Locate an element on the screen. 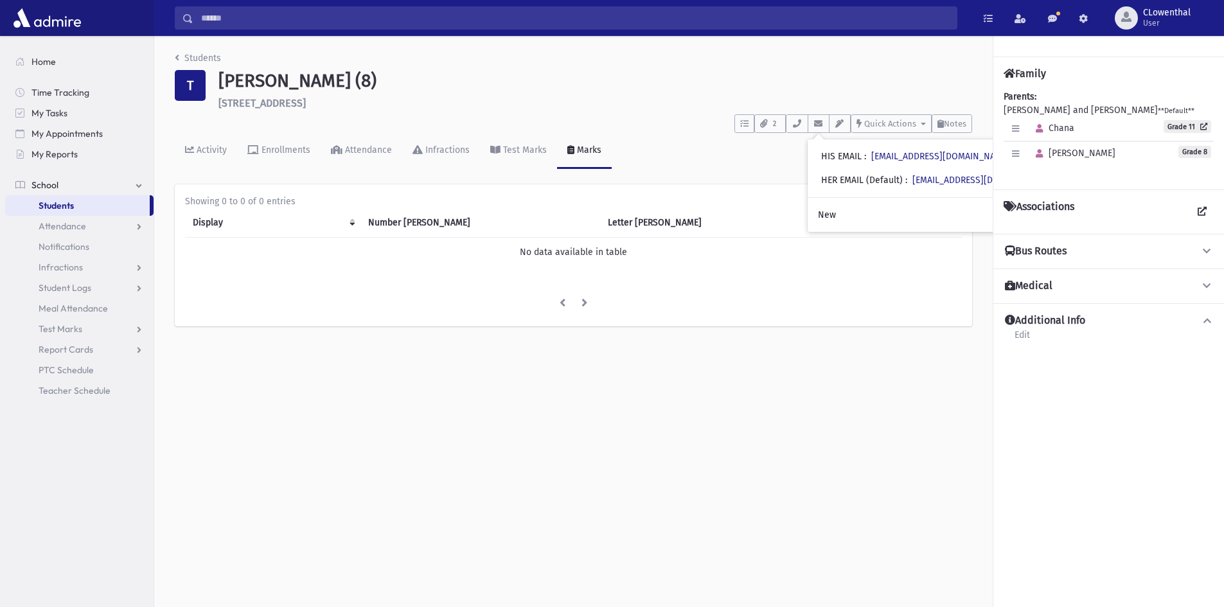  span: Teacher Schedule is located at coordinates (75, 391).